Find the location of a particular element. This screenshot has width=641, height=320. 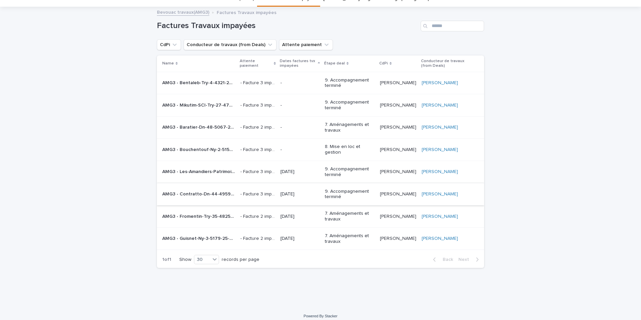

p: Conducteur de travaux (from Deals) is located at coordinates (447, 63).